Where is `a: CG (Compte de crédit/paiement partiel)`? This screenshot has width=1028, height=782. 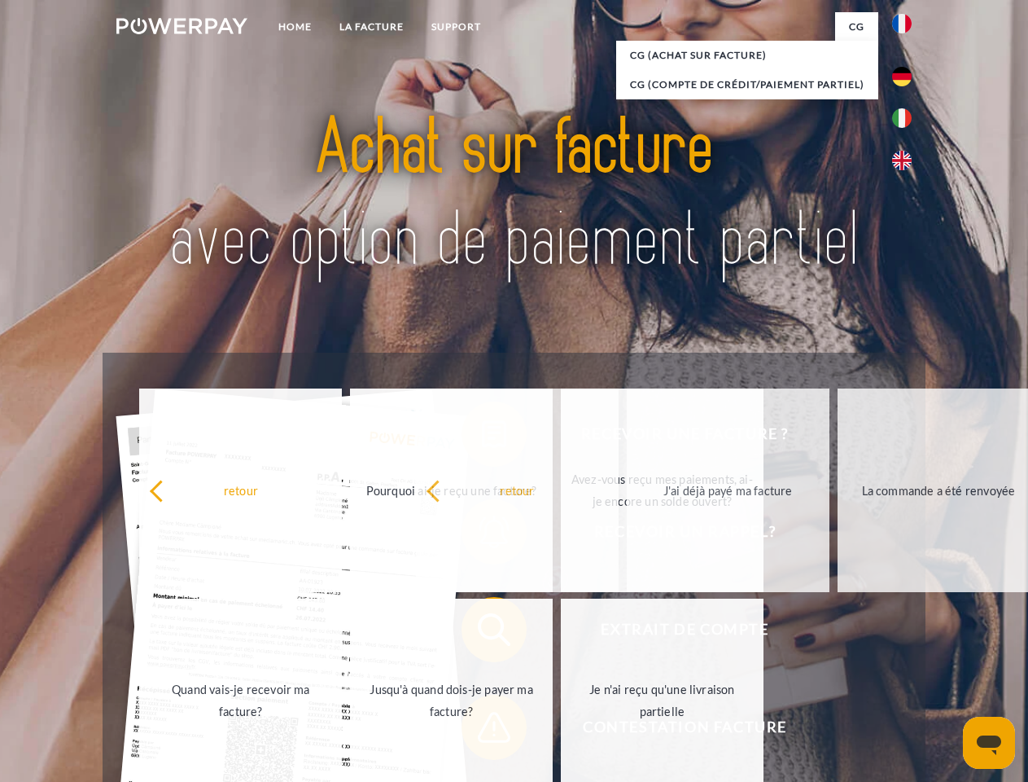
a: CG (Compte de crédit/paiement partiel) is located at coordinates (747, 85).